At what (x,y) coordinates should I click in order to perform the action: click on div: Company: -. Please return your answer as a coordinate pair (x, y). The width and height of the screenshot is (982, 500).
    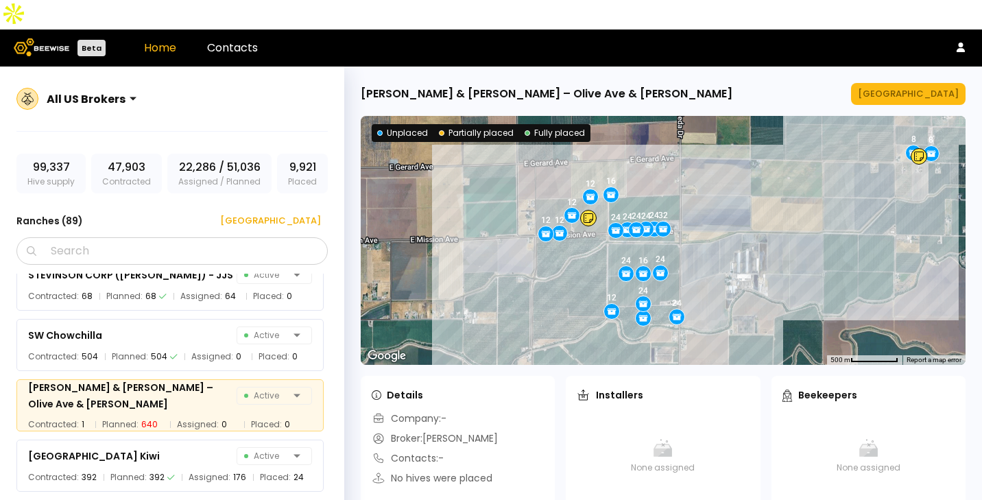
    Looking at the image, I should click on (409, 418).